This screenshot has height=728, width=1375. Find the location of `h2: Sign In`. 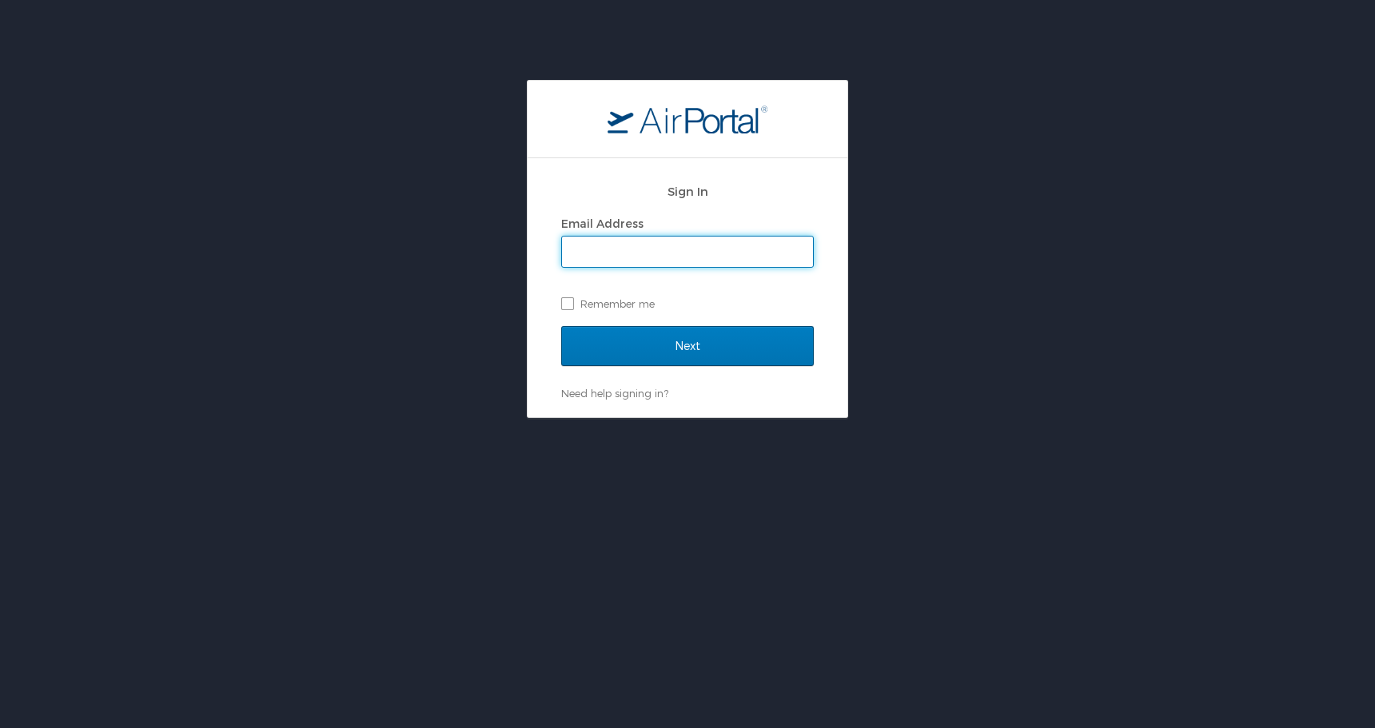

h2: Sign In is located at coordinates (687, 191).